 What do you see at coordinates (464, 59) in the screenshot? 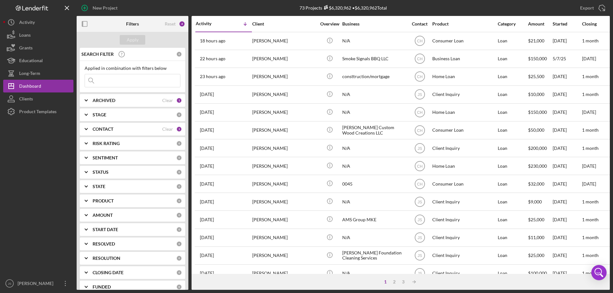
I see `div: Business Loan` at bounding box center [464, 59].